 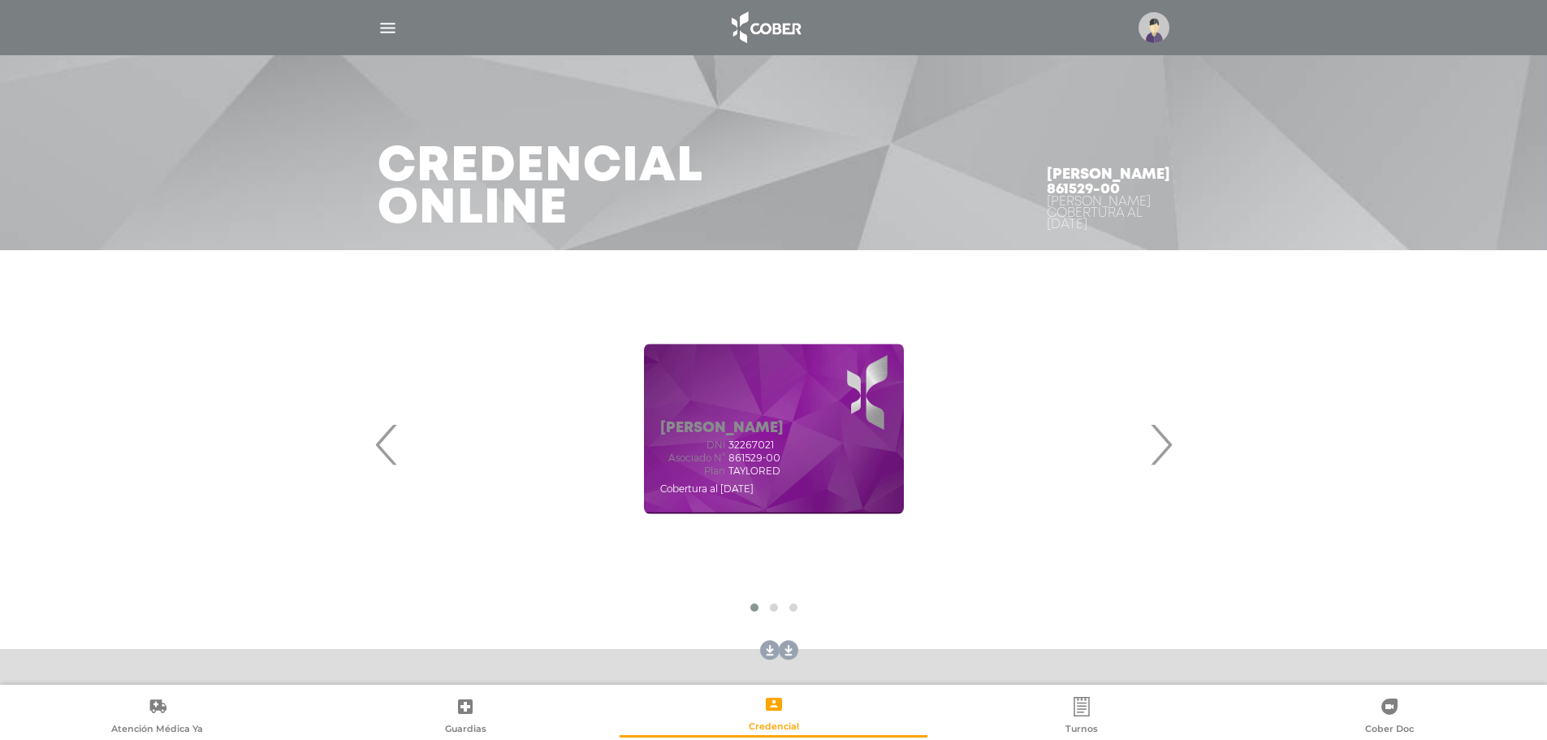 I want to click on span: DNI, so click(x=693, y=445).